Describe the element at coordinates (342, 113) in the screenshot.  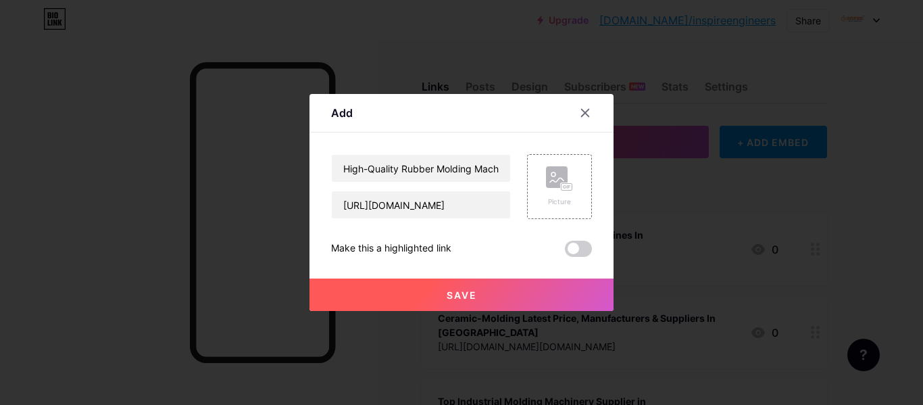
I see `div: Add` at that location.